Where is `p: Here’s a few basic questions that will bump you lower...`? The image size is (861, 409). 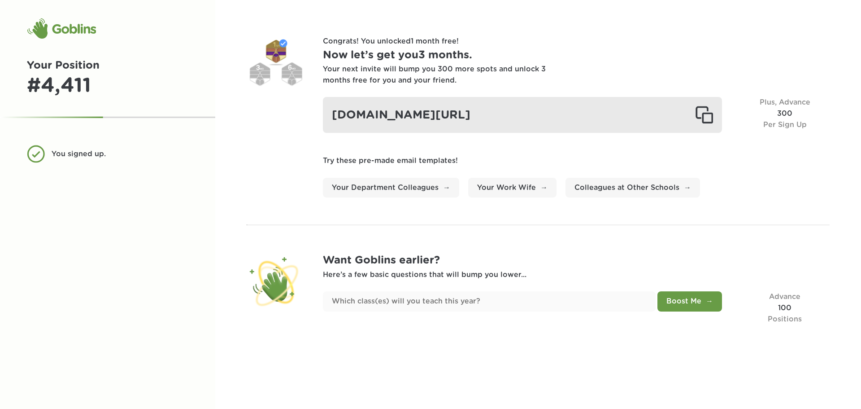
p: Here’s a few basic questions that will bump you lower... is located at coordinates (576, 275).